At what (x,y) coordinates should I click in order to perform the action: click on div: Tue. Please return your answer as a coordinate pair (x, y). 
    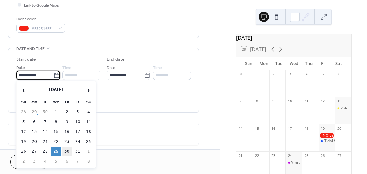
    Looking at the image, I should click on (279, 64).